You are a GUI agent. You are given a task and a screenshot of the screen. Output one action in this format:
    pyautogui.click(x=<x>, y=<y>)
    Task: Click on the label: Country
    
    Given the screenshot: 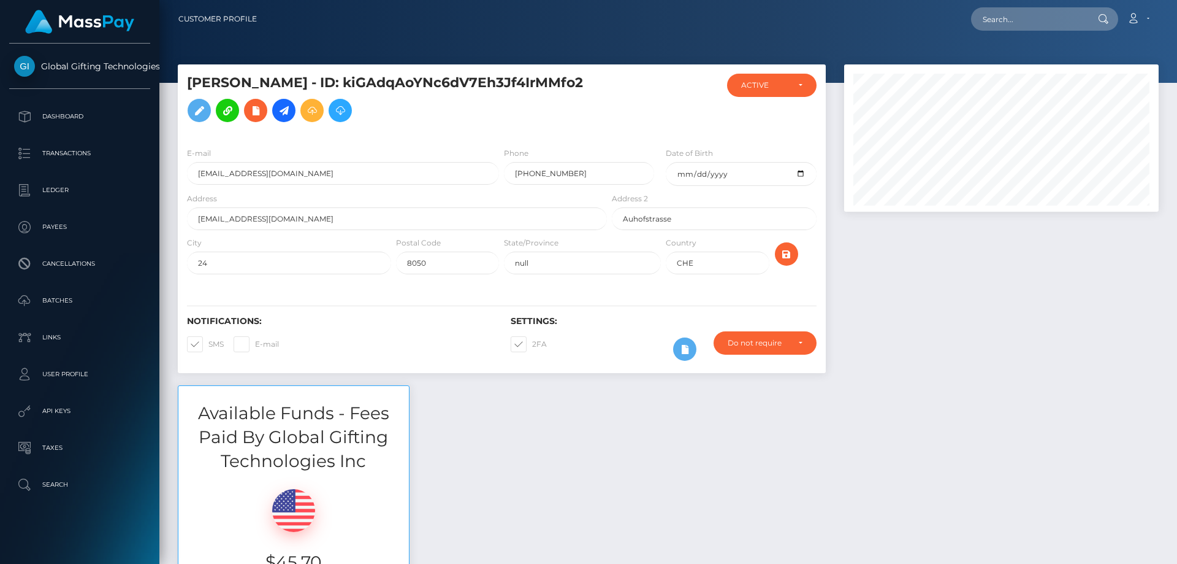 What is the action you would take?
    pyautogui.click(x=681, y=243)
    